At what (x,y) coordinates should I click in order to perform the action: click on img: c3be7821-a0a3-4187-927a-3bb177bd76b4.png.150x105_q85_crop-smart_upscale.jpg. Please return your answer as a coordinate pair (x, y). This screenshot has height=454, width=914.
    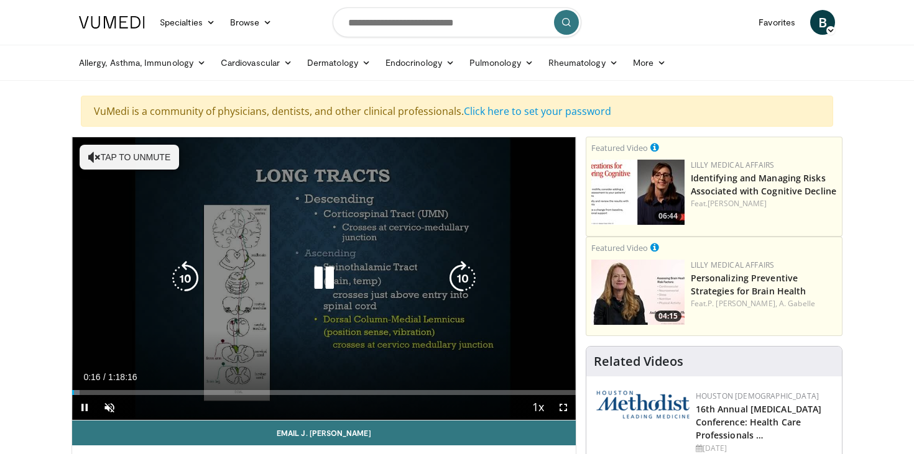
    Looking at the image, I should click on (638, 292).